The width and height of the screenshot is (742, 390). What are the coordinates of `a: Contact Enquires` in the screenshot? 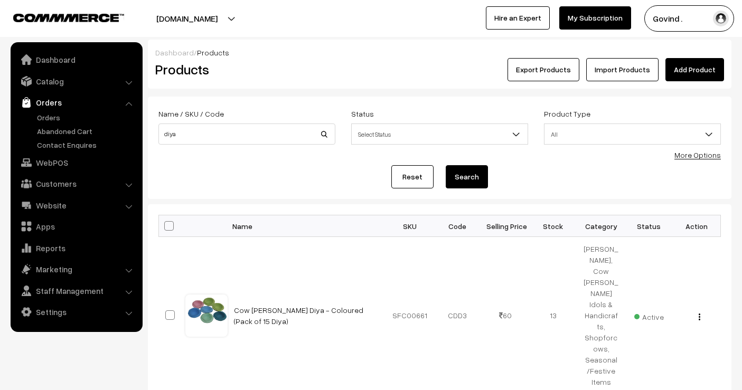 It's located at (87, 145).